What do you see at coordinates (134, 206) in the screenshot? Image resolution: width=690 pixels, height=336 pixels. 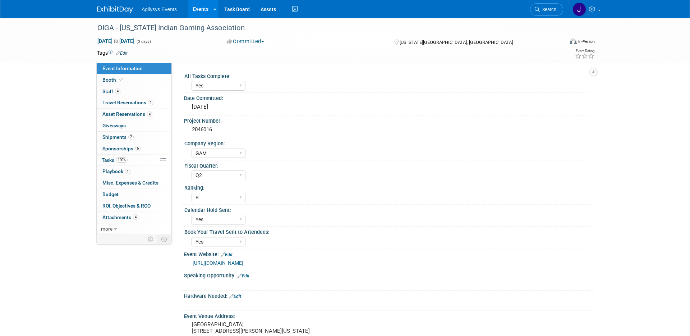 I see `a: ROI, Objectives & ROO` at bounding box center [134, 206].